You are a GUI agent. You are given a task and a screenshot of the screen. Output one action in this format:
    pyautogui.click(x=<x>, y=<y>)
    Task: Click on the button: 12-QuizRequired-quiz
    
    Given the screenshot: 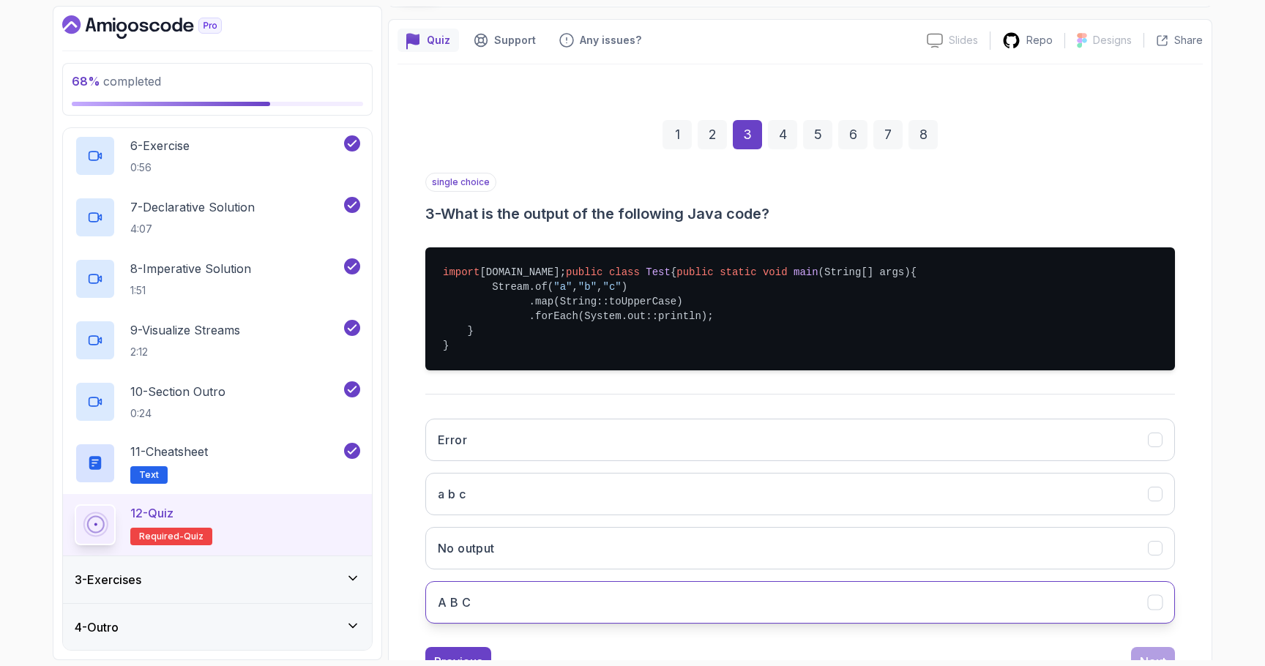 What is the action you would take?
    pyautogui.click(x=217, y=525)
    